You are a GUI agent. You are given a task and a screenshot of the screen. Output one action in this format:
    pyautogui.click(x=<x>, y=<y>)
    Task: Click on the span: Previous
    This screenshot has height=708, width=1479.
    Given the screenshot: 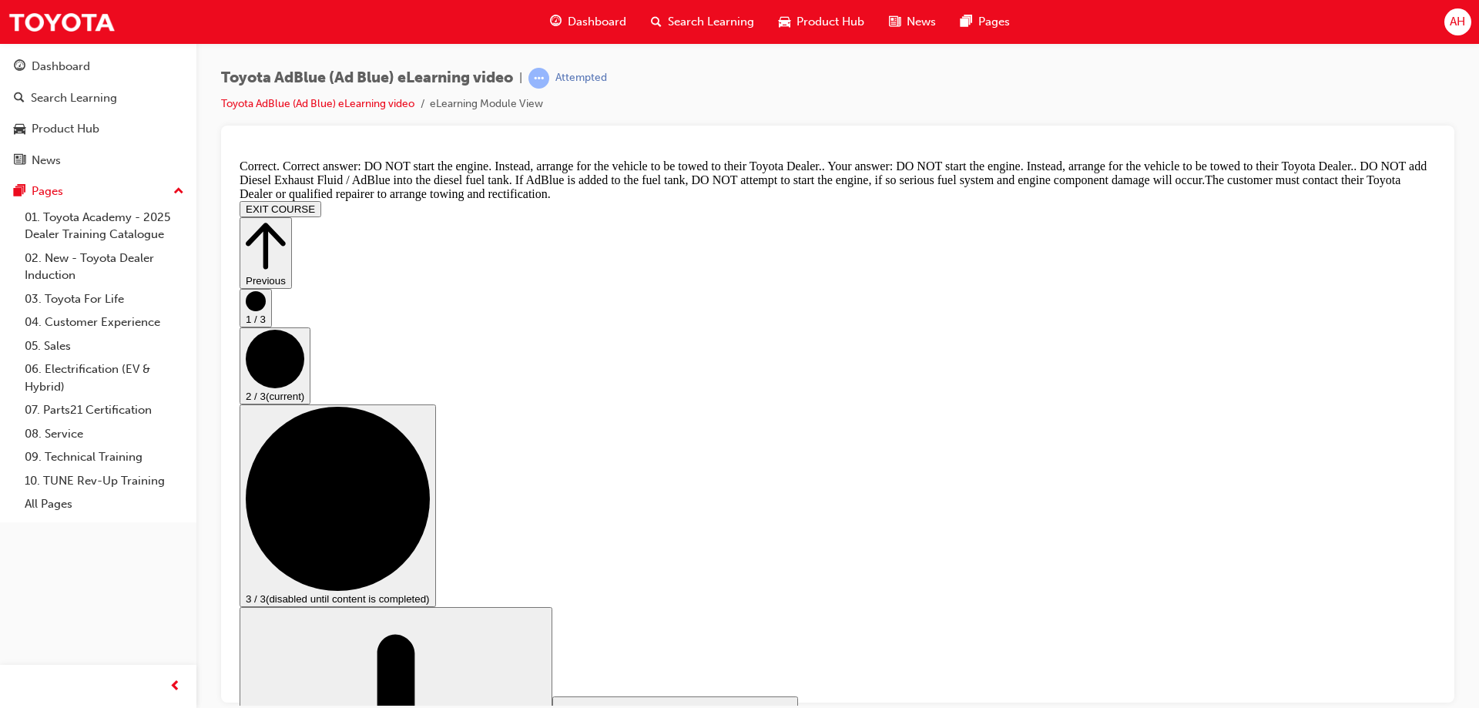 What is the action you would take?
    pyautogui.click(x=32, y=127)
    